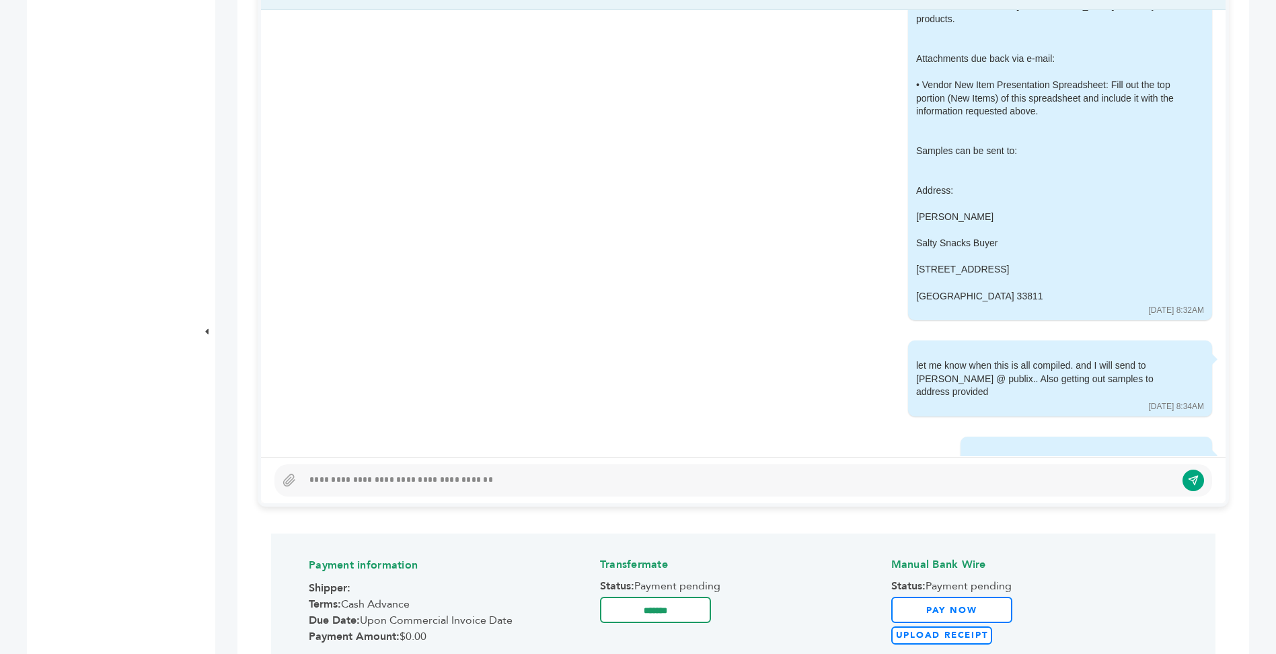 The image size is (1276, 654). What do you see at coordinates (1034, 562) in the screenshot?
I see `h4: Manual Bank Wire` at bounding box center [1034, 562].